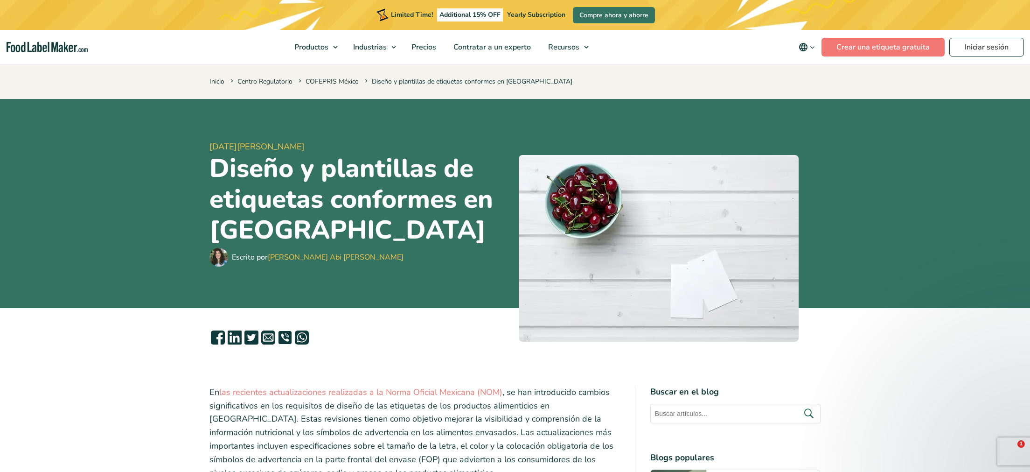  I want to click on span: Contratar a un experto, so click(491, 47).